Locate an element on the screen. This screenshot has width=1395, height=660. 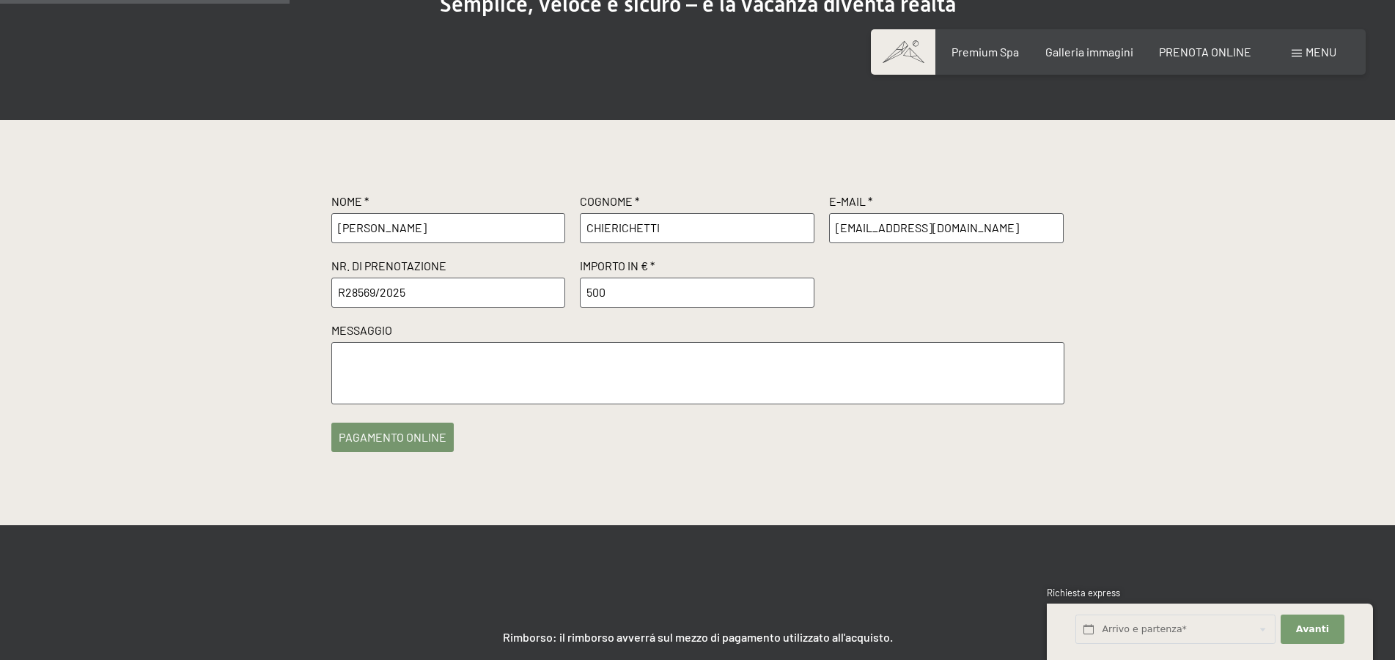
button: Avanti is located at coordinates (1312, 630).